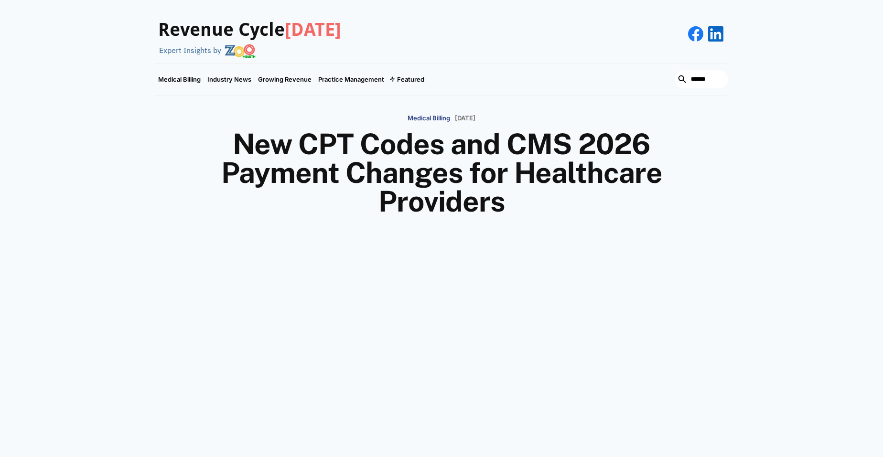 The image size is (883, 457). What do you see at coordinates (229, 79) in the screenshot?
I see `a: Industry News` at bounding box center [229, 79].